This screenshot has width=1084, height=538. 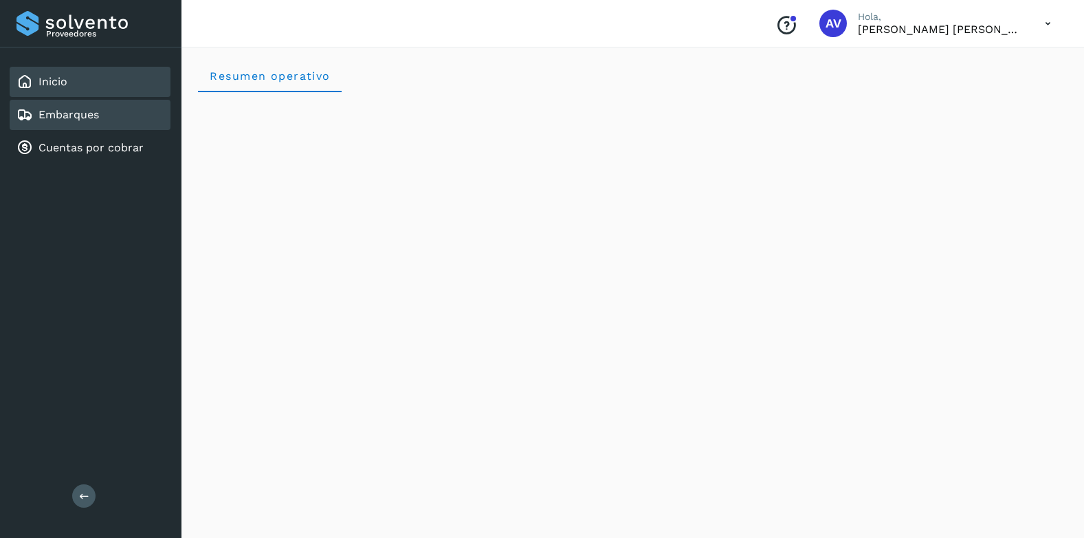 What do you see at coordinates (69, 114) in the screenshot?
I see `a: Embarques` at bounding box center [69, 114].